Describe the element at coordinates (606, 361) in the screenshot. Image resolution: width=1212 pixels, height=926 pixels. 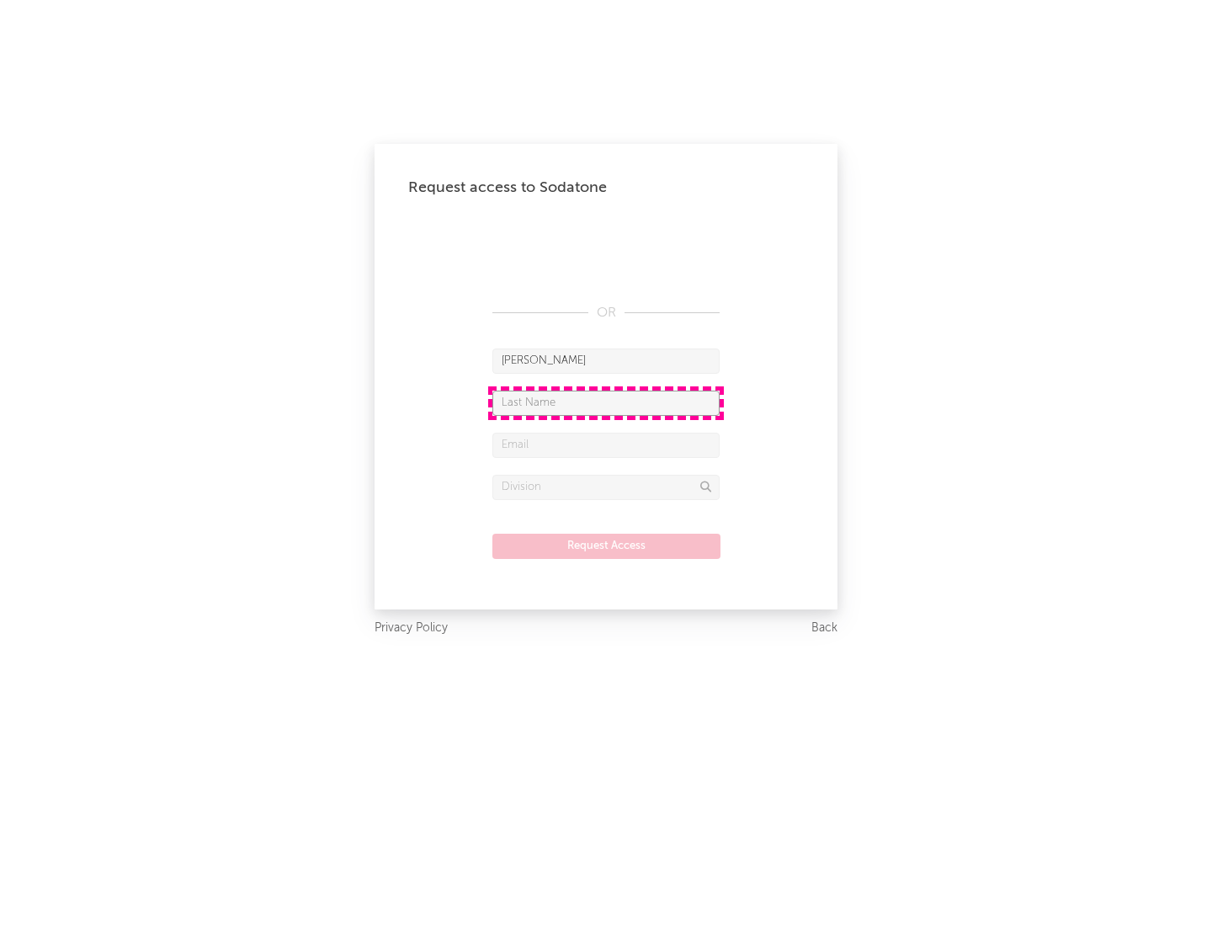
I see `input: First Name` at that location.